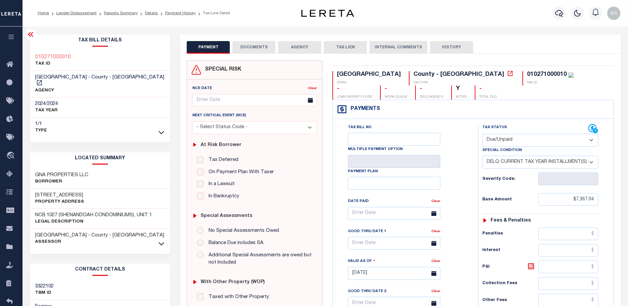  I want to click on h3: 3322102, so click(44, 286).